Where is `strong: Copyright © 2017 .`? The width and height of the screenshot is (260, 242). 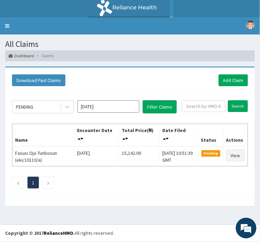
strong: Copyright © 2017 . is located at coordinates (40, 233).